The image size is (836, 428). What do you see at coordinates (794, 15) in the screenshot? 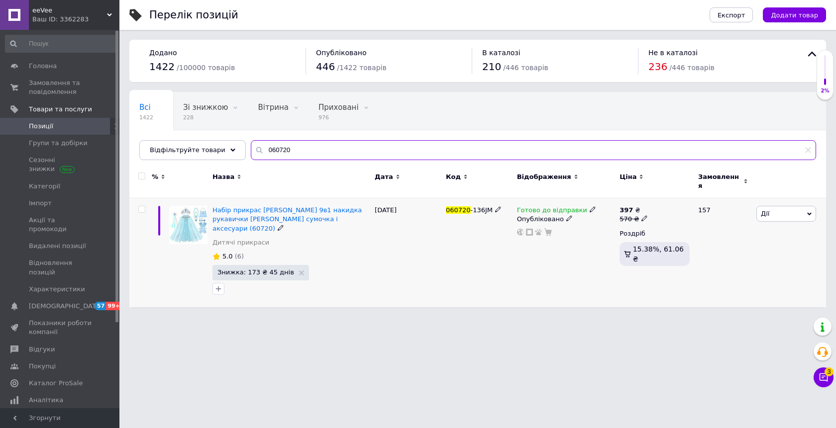
I see `button: Додати товар` at bounding box center [794, 15].